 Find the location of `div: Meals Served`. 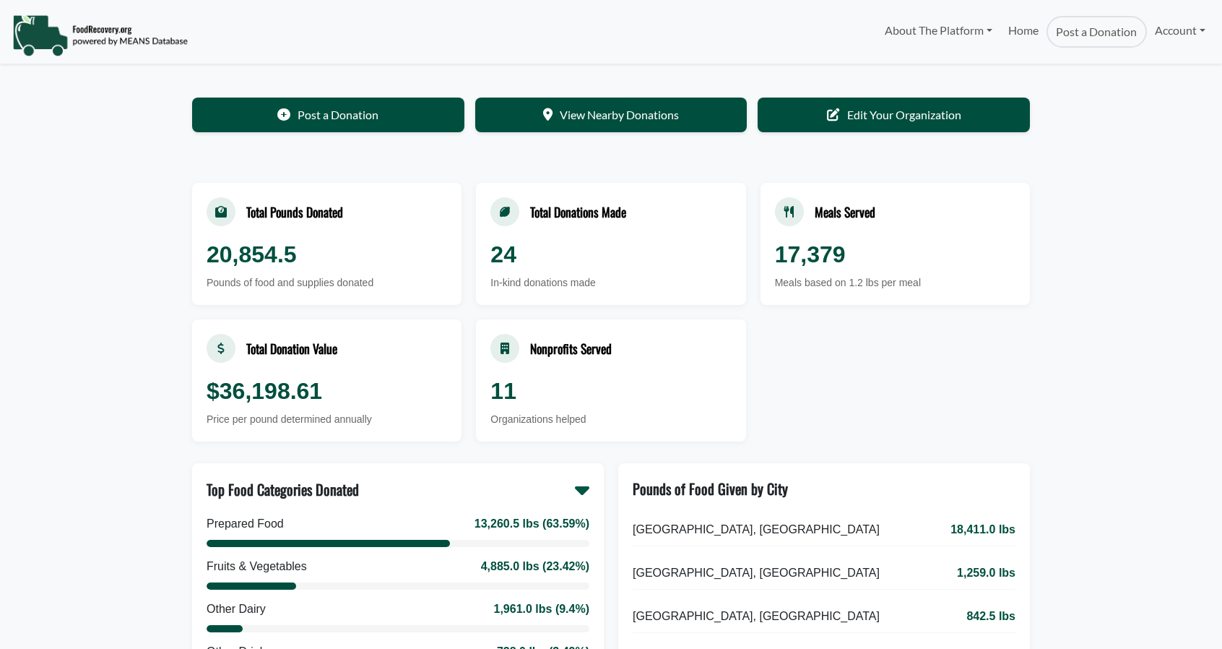

div: Meals Served is located at coordinates (845, 212).